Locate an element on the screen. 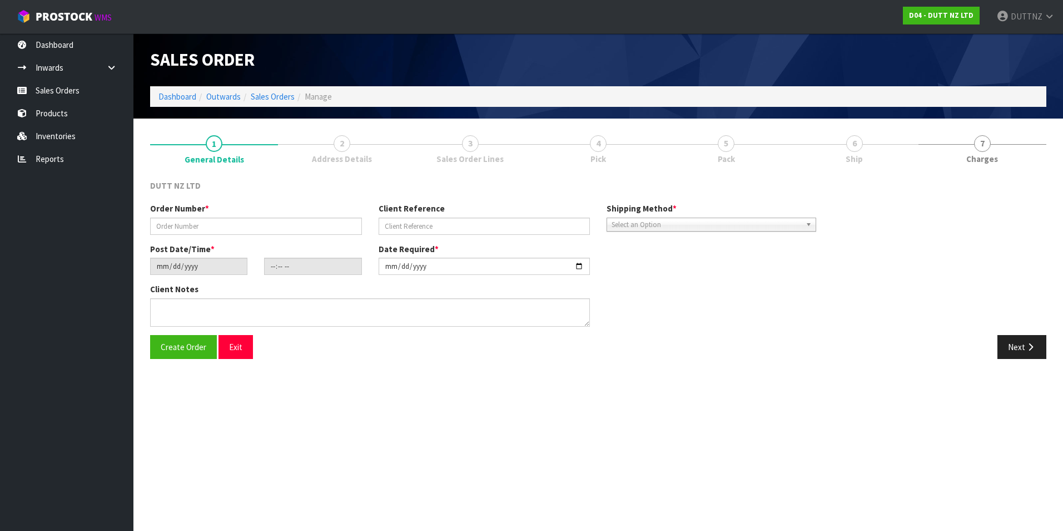 This screenshot has width=1063, height=531. a: Outwards is located at coordinates (224, 96).